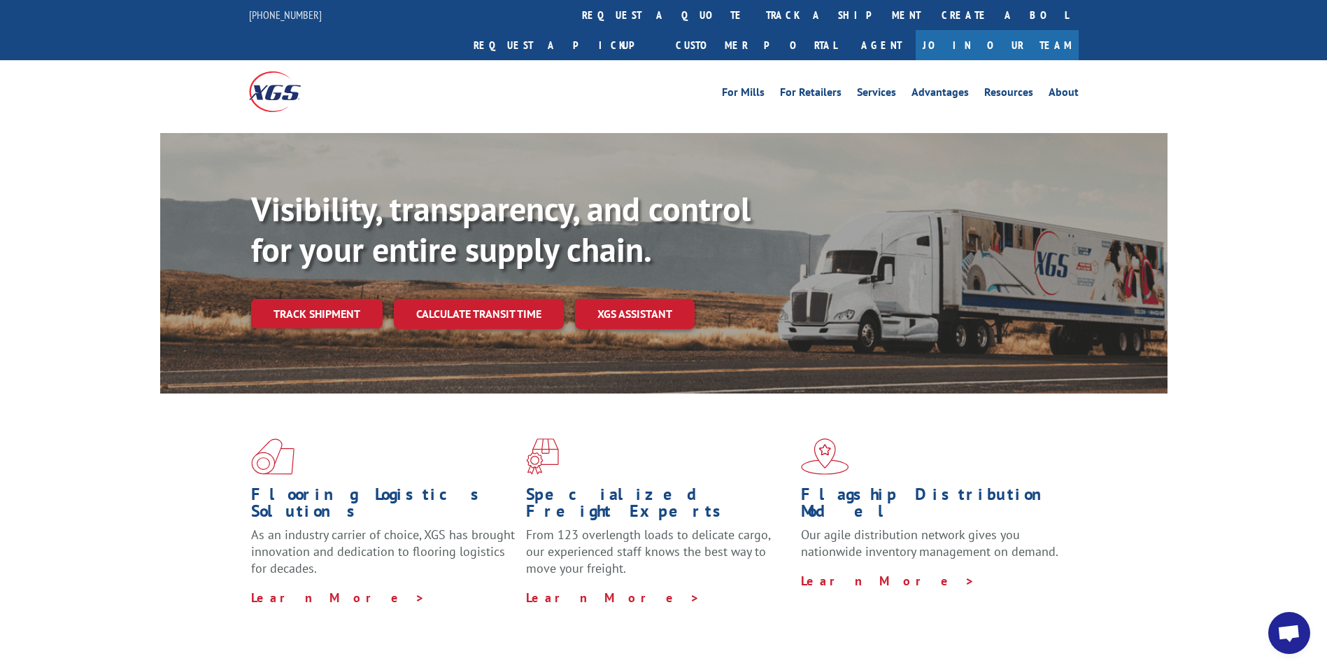 This screenshot has width=1327, height=668. What do you see at coordinates (930, 542) in the screenshot?
I see `span: Our agile distribution network gives you nationwide inventory management on demand.` at bounding box center [930, 542].